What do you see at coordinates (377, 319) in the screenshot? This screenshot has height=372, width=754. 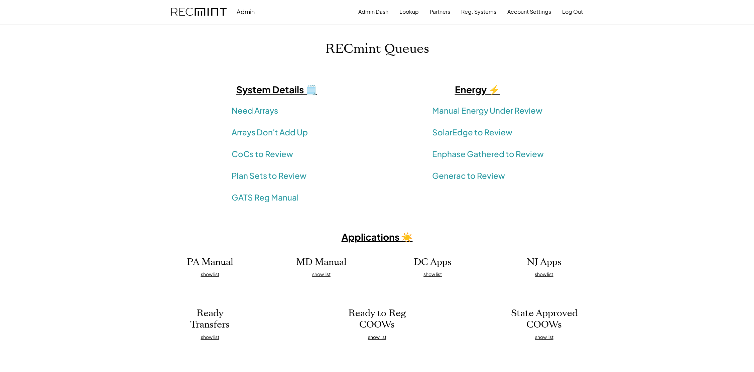 I see `h2: Ready to Reg COOWs` at bounding box center [377, 319].